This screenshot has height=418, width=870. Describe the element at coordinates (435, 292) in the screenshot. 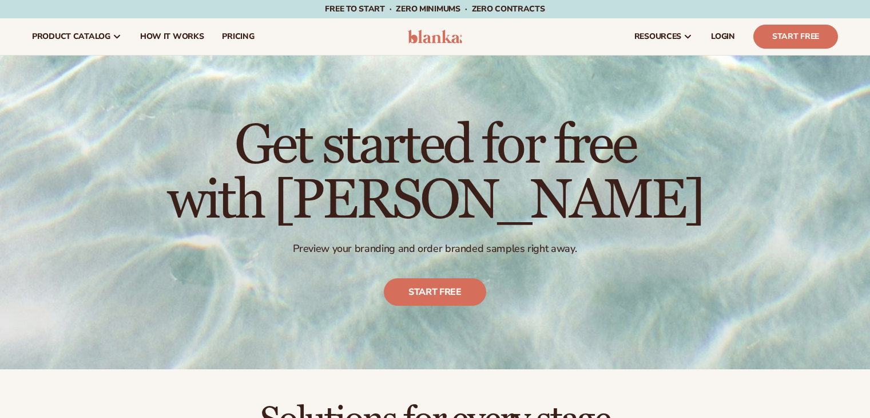

I see `a: Start free` at that location.